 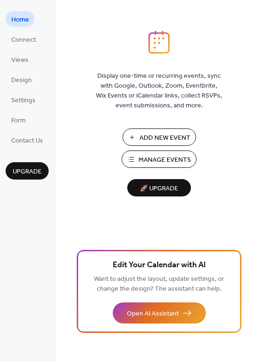 What do you see at coordinates (23, 99) in the screenshot?
I see `a: Settings` at bounding box center [23, 99].